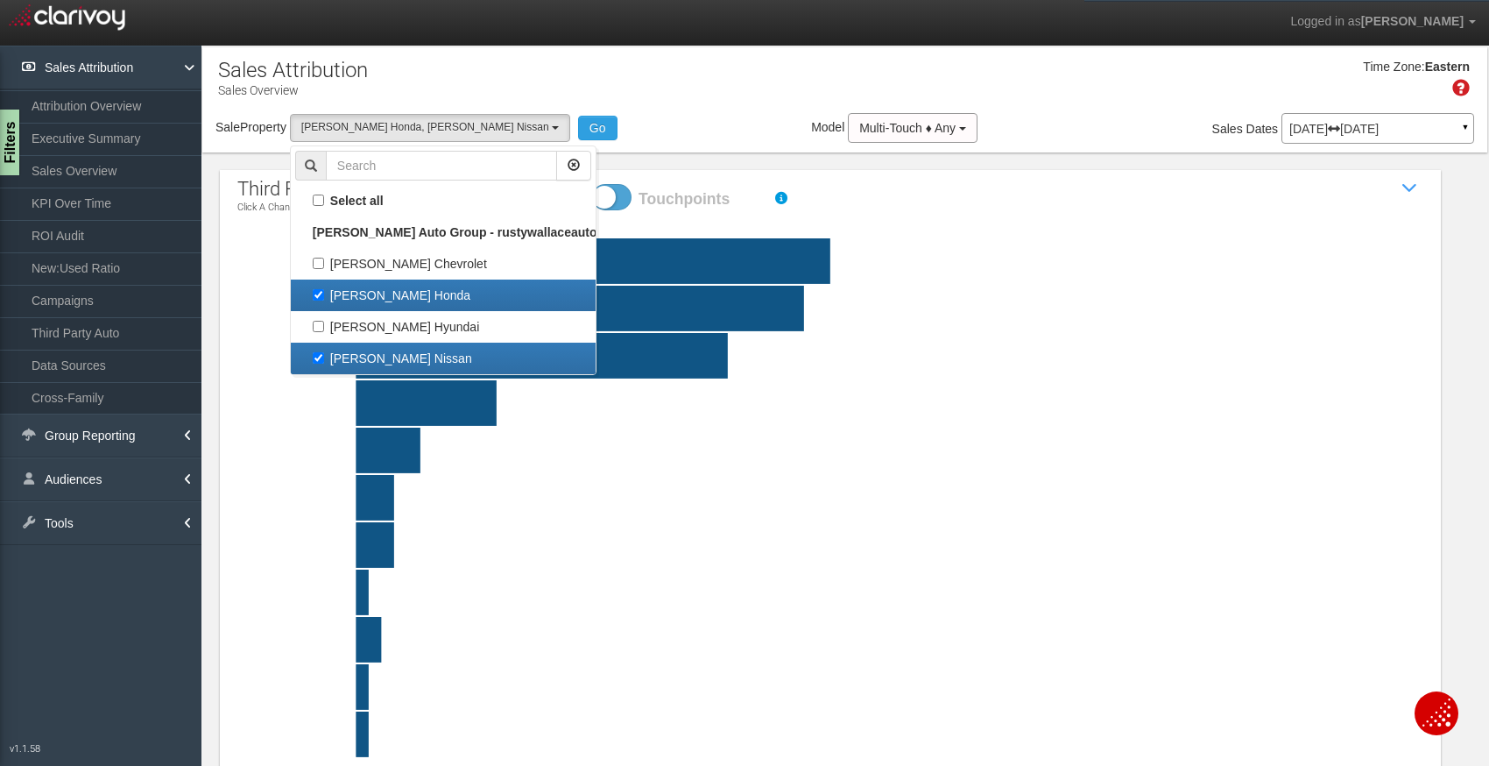 Image resolution: width=1489 pixels, height=766 pixels. I want to click on div: Eastern, so click(1447, 67).